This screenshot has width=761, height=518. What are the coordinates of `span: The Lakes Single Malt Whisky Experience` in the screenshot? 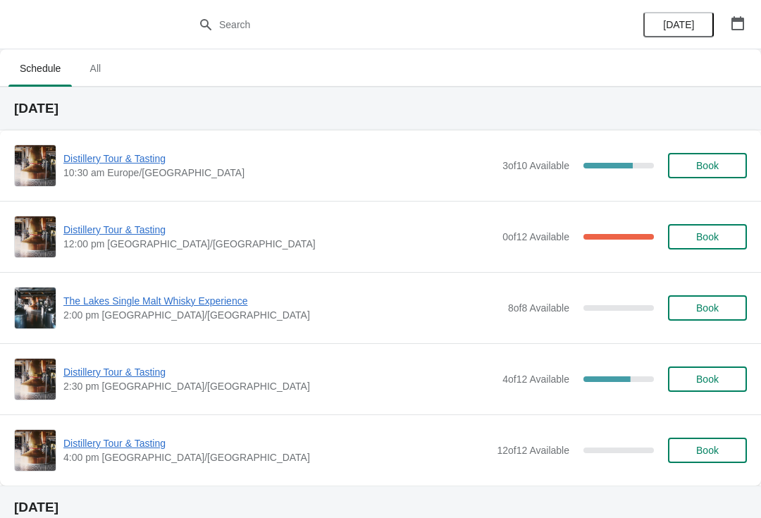 It's located at (282, 301).